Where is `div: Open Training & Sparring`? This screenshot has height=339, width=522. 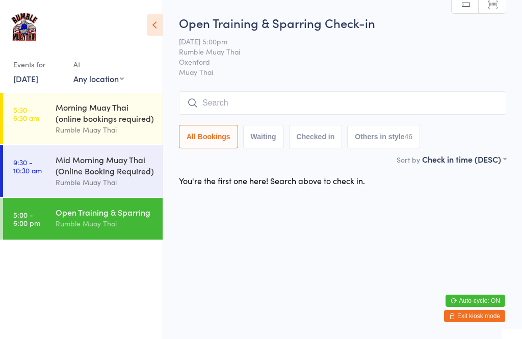 div: Open Training & Sparring is located at coordinates (105, 212).